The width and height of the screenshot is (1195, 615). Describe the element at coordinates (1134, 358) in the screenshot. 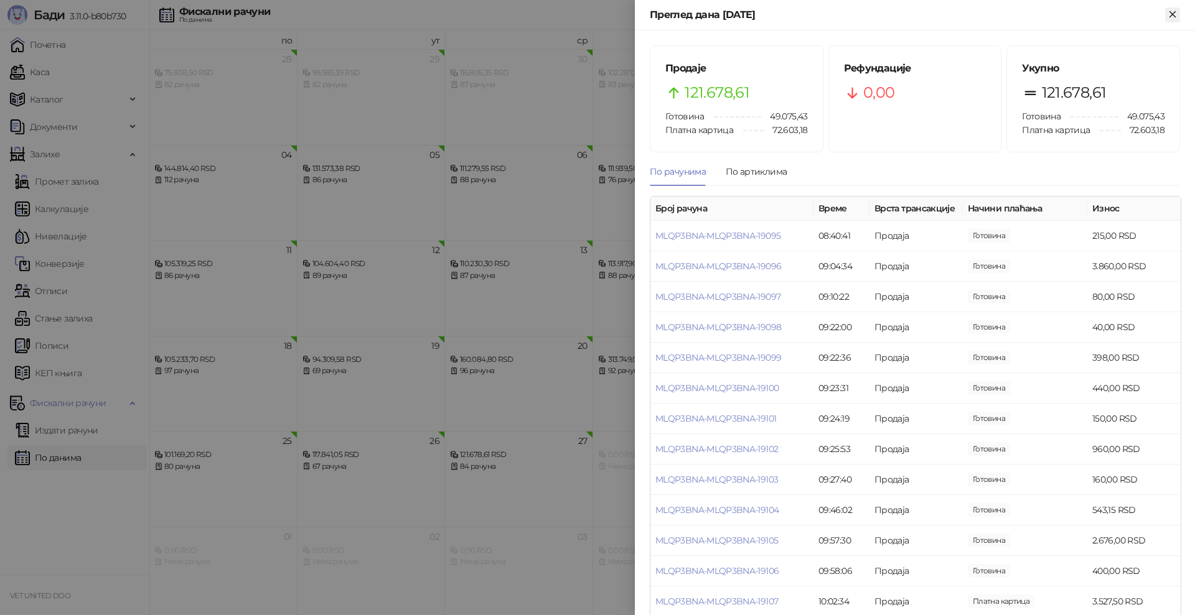

I see `td: 398,00 RSD` at that location.